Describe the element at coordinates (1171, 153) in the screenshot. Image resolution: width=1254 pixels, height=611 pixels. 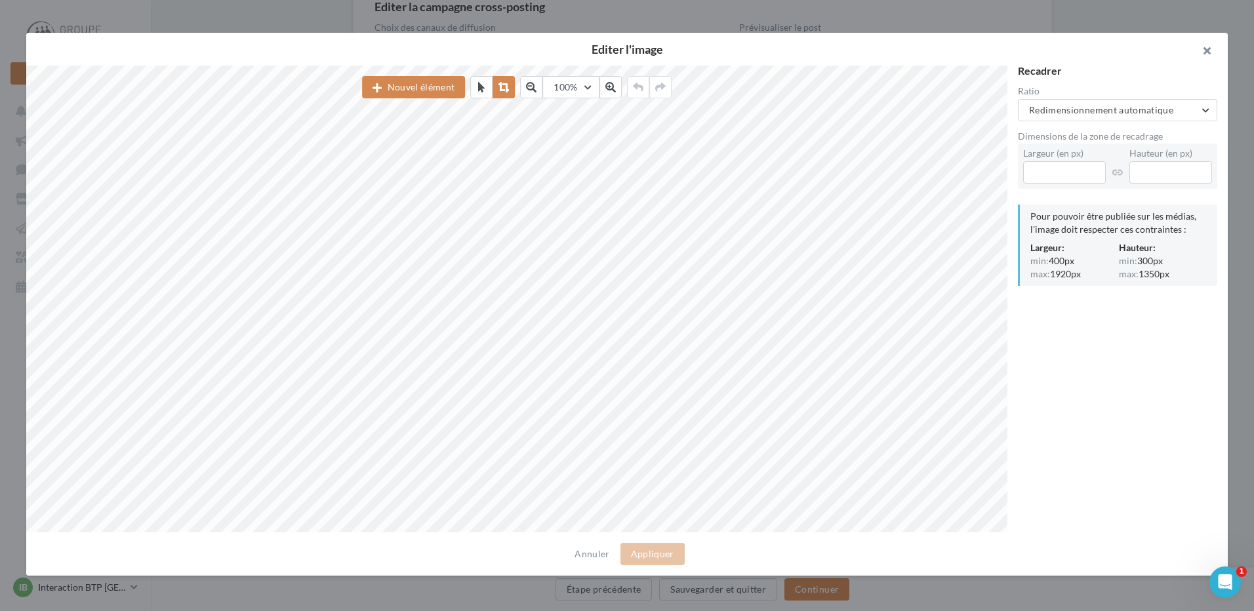
I see `label: Hauteur (en px)` at that location.